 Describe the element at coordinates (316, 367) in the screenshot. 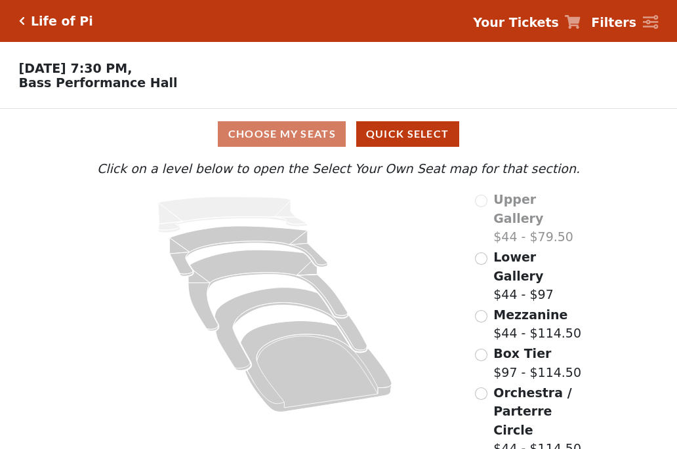

I see `path: Orchestra / Parterre Circle - Seats Available: 6` at that location.